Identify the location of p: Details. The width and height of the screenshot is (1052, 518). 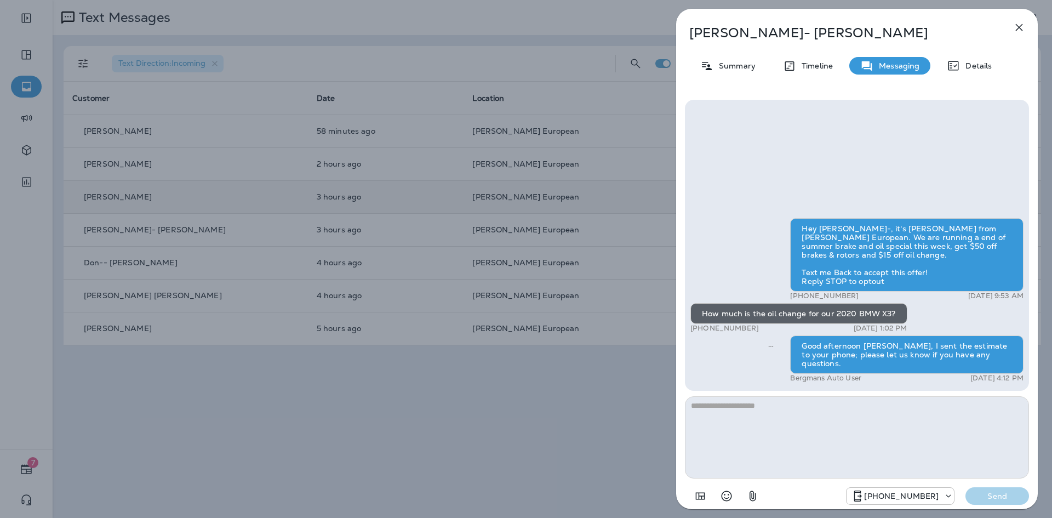
(976, 66).